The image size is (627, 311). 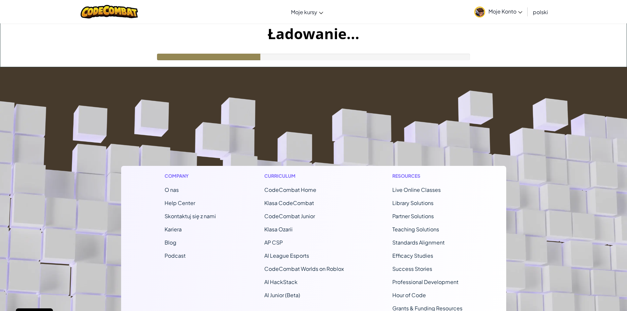 I want to click on a: CodeCombat logo, so click(x=109, y=12).